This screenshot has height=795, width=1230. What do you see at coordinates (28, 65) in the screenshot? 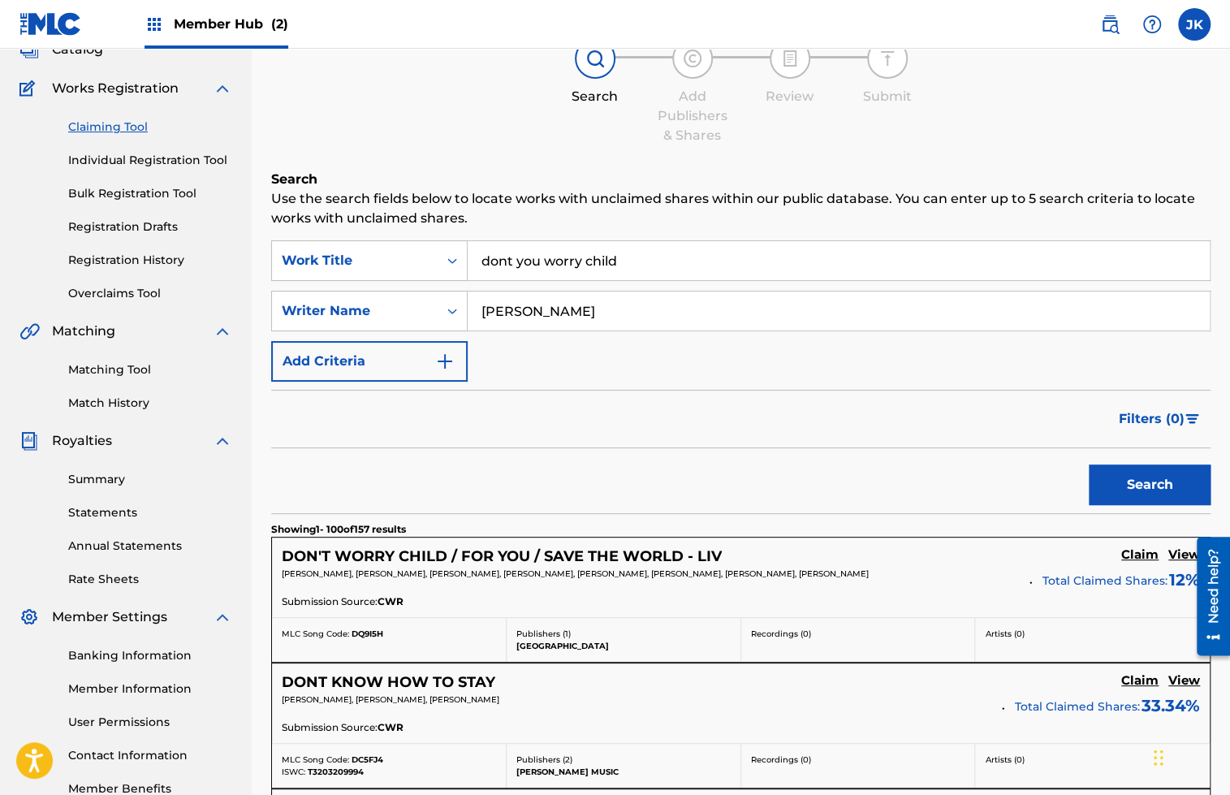
I see `div: Open Resource Center` at bounding box center [28, 65].